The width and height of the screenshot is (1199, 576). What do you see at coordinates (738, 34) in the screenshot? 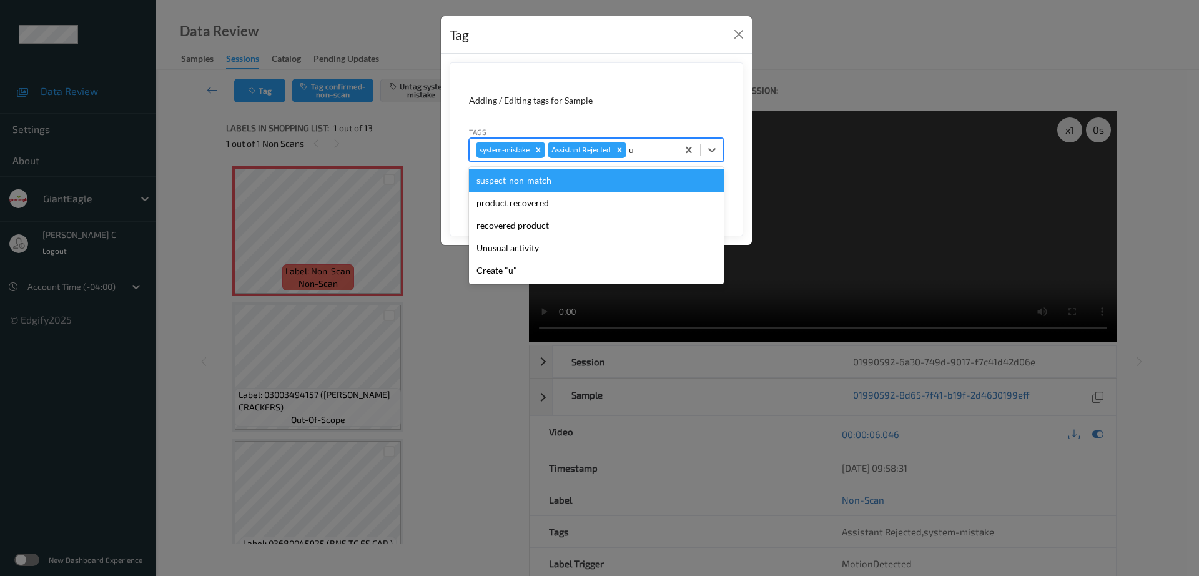
I see `button: Close` at bounding box center [738, 34].